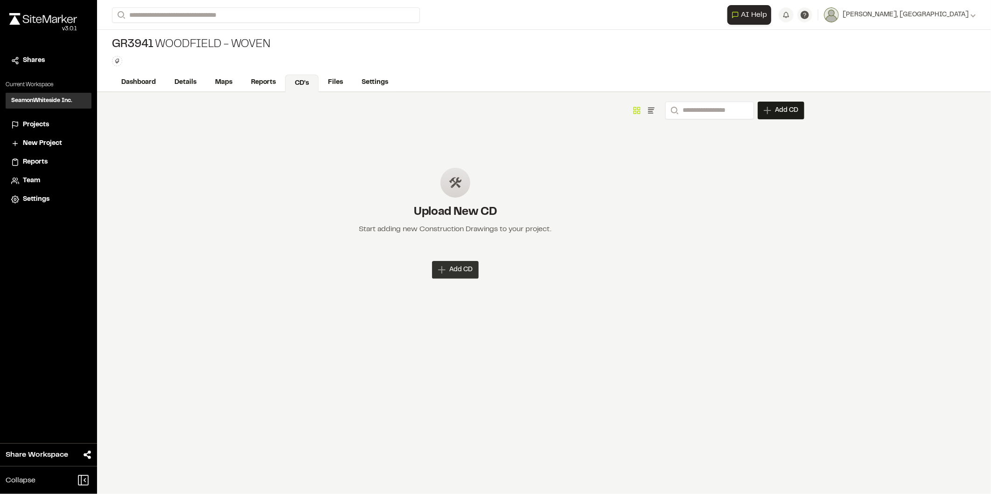 This screenshot has height=494, width=991. Describe the element at coordinates (34, 61) in the screenshot. I see `span: Shares` at that location.